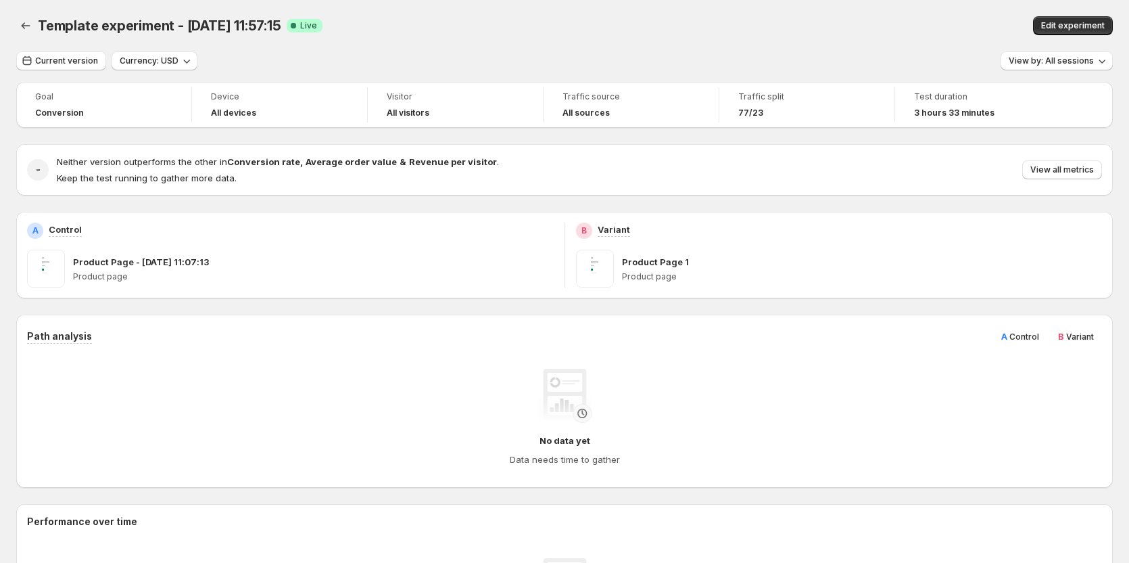 The width and height of the screenshot is (1129, 563). What do you see at coordinates (60, 336) in the screenshot?
I see `h3: Path analysis` at bounding box center [60, 336].